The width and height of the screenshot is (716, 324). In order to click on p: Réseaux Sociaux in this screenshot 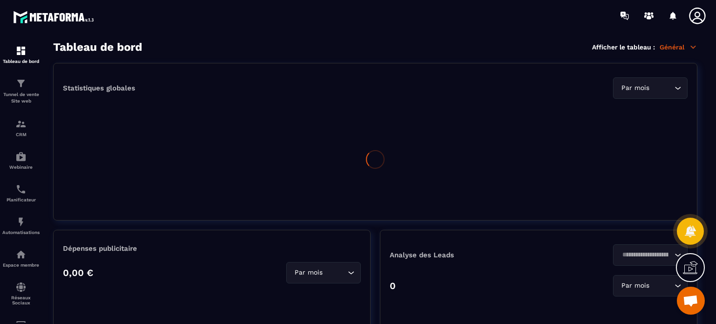, I will do `click(21, 300)`.